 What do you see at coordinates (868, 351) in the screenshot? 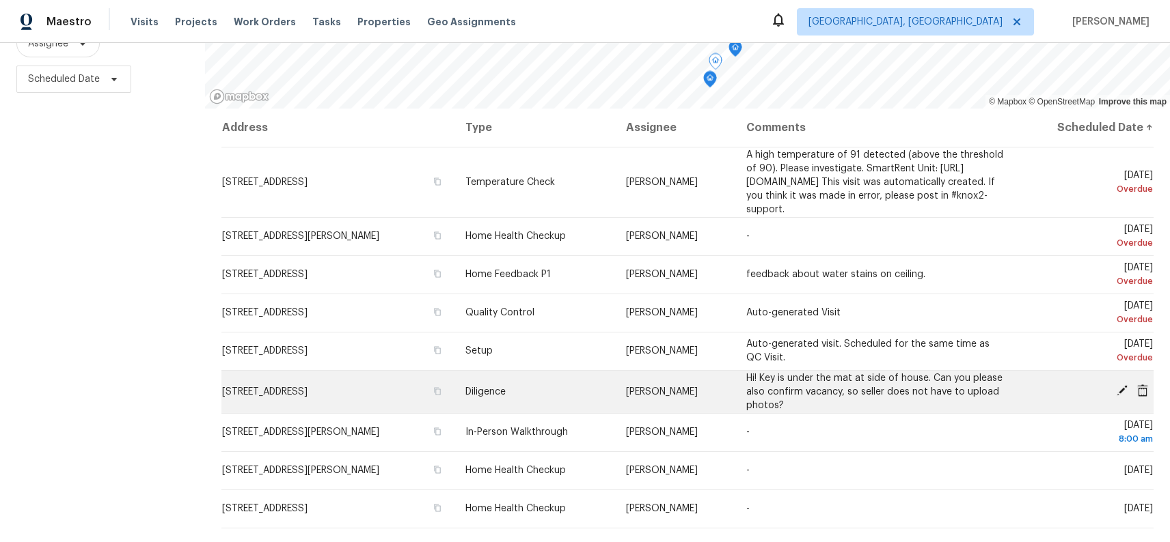
I see `span: Auto-generated visit. Scheduled for the same time as QC Visit.` at bounding box center [868, 351].